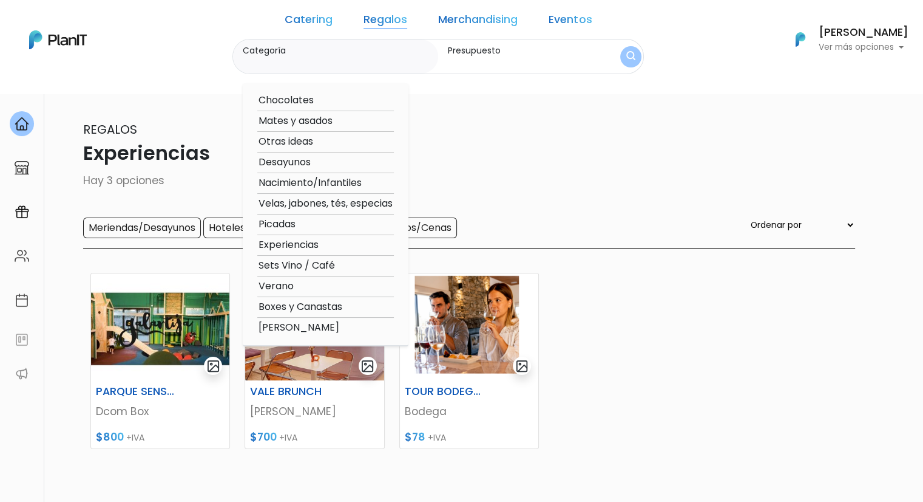 The width and height of the screenshot is (923, 502). What do you see at coordinates (325, 286) in the screenshot?
I see `option: Verano` at bounding box center [325, 286].